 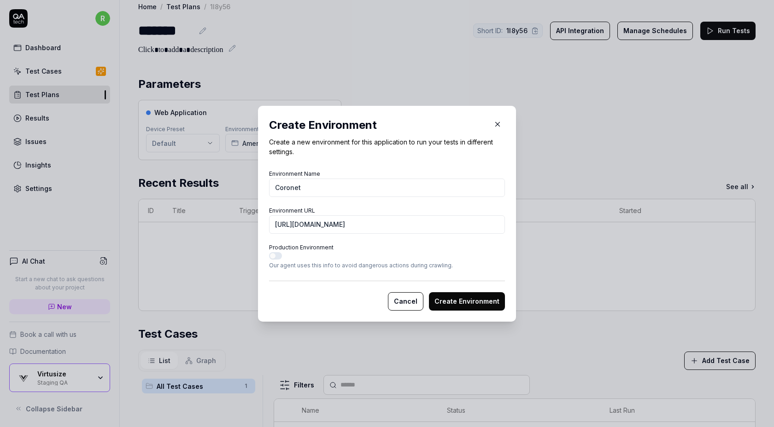 I want to click on input: https://example.com, so click(x=387, y=225).